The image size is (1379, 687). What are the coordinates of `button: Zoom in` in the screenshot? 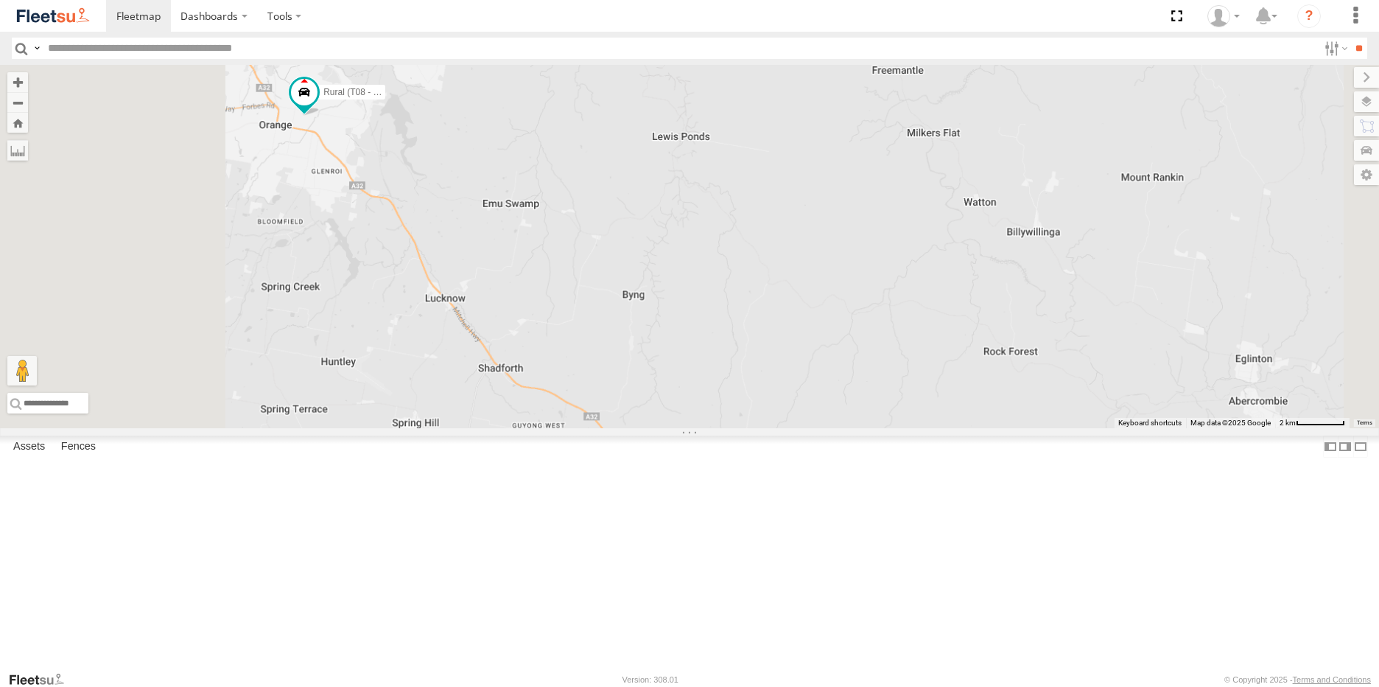 It's located at (18, 82).